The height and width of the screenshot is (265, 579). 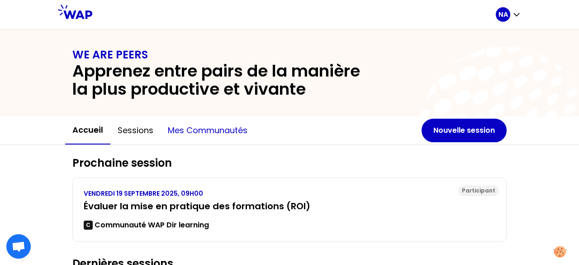 What do you see at coordinates (508, 14) in the screenshot?
I see `button: NA` at bounding box center [508, 14].